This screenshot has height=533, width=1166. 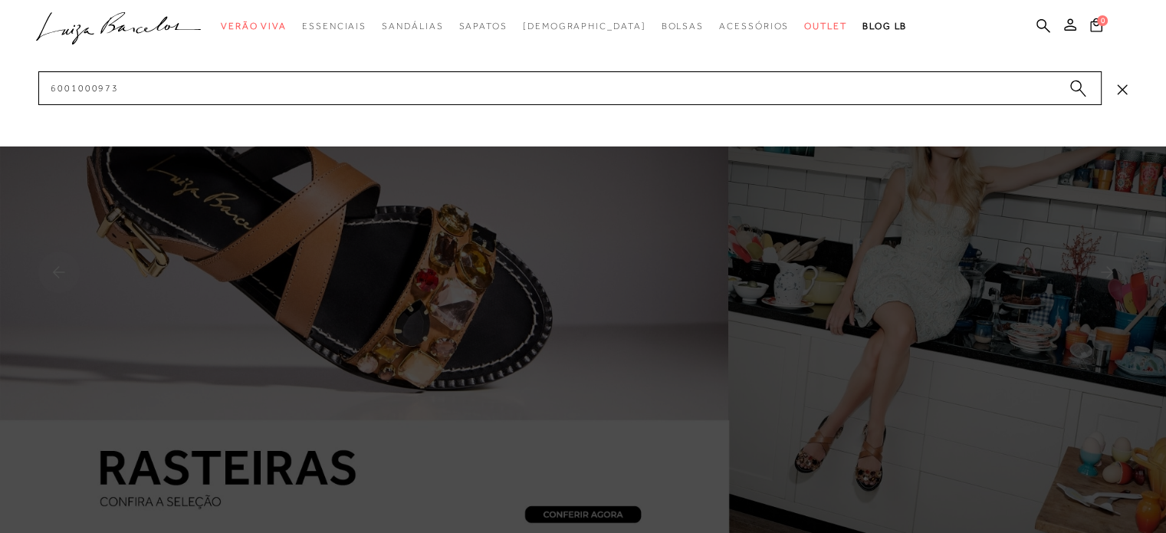 What do you see at coordinates (885, 26) in the screenshot?
I see `span: BLOG LB` at bounding box center [885, 26].